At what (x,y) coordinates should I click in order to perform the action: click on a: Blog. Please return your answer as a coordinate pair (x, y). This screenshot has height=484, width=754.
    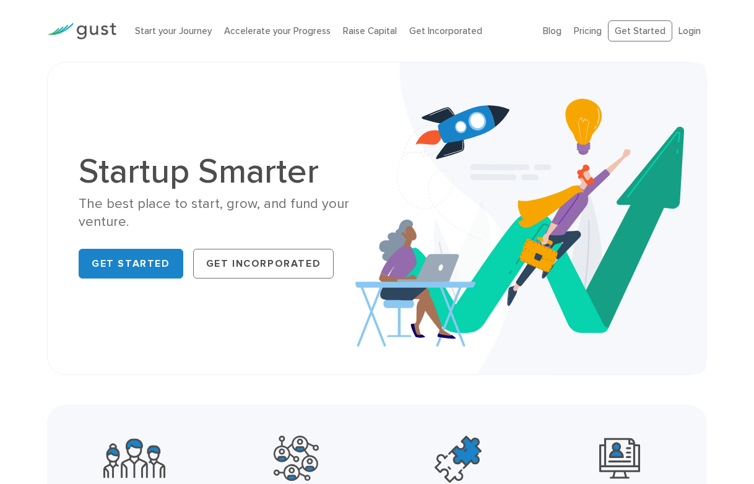
    Looking at the image, I should click on (552, 31).